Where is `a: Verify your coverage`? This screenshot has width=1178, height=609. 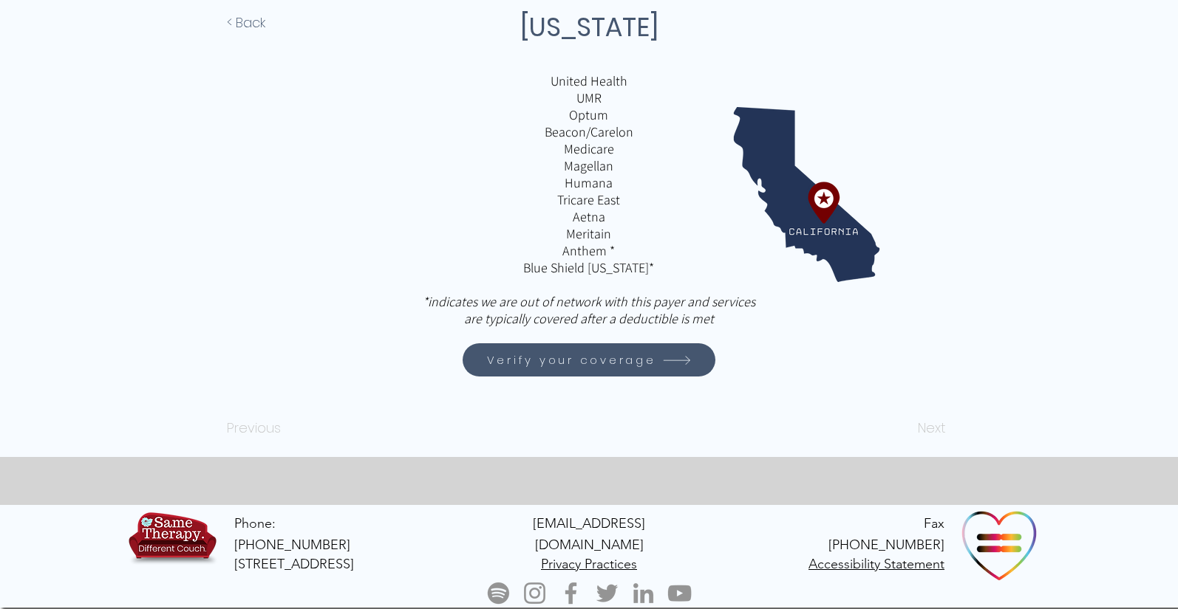
a: Verify your coverage is located at coordinates (589, 360).